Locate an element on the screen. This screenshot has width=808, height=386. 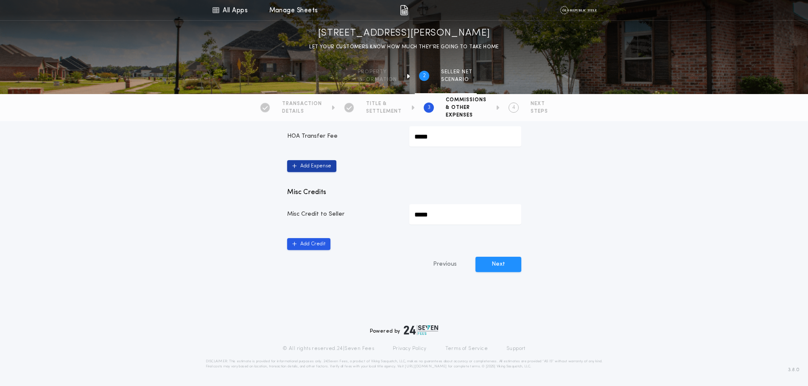
span: 3.8.0 is located at coordinates (793, 370).